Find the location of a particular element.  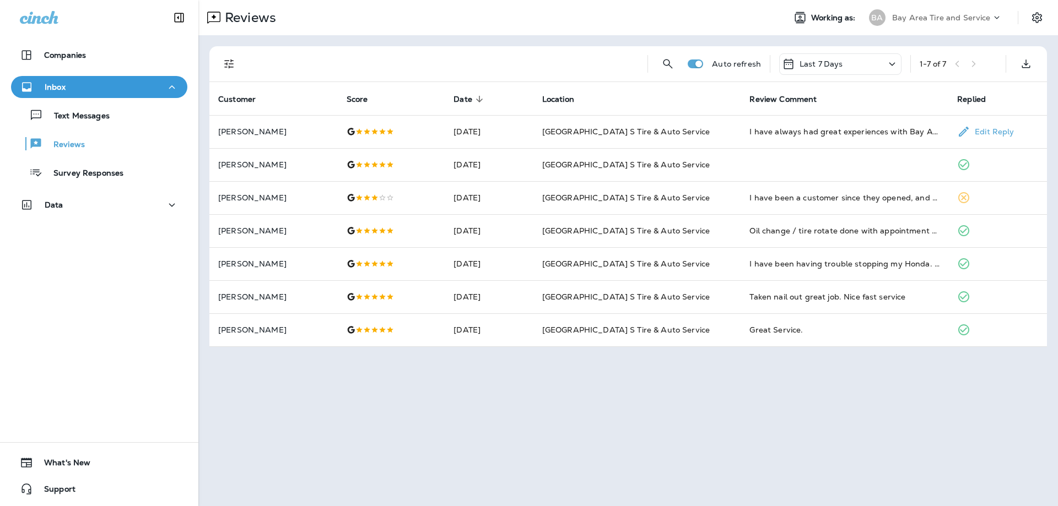

div: I have been a customer since they opened, and have never had anything but great things to say abo... is located at coordinates (844, 198).